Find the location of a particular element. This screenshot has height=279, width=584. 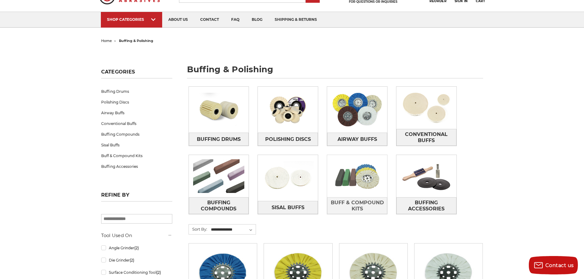

h5: Categories is located at coordinates (137, 74).